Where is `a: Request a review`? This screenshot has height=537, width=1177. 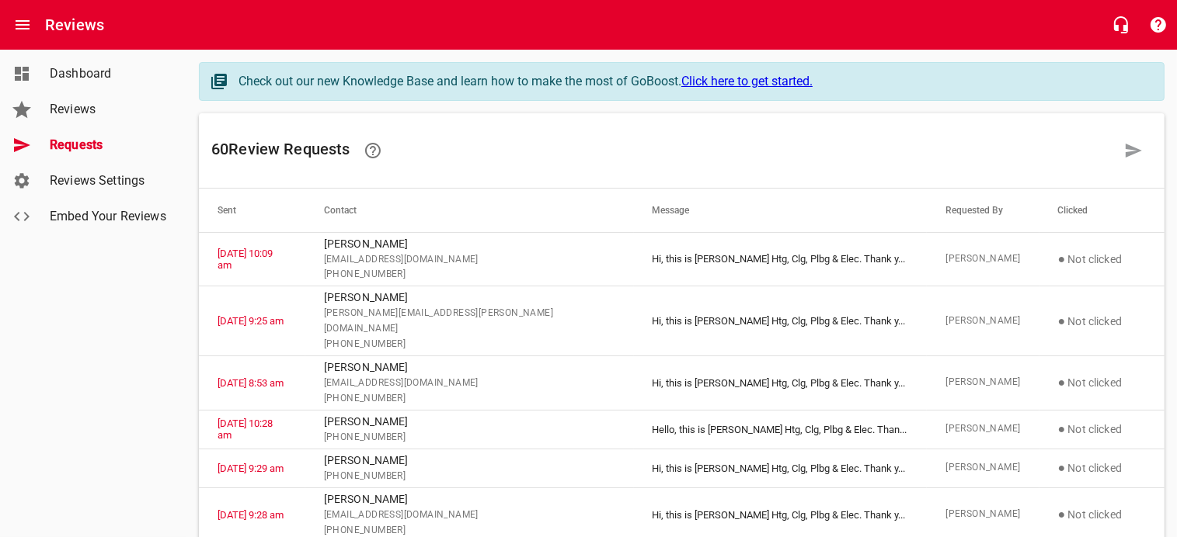 a: Request a review is located at coordinates (1133, 151).